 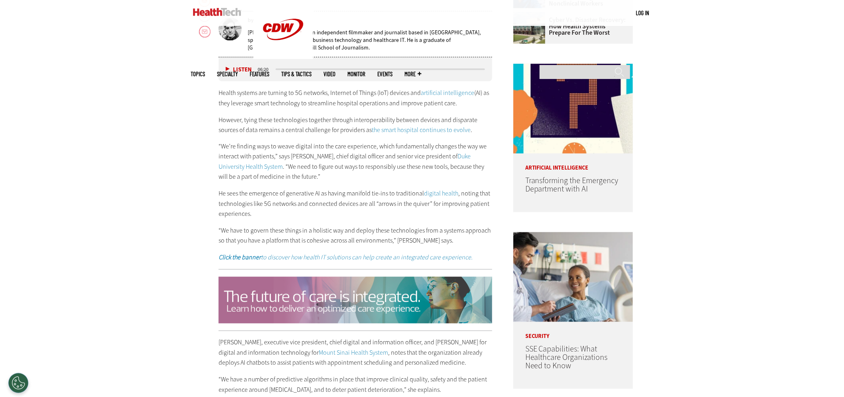 What do you see at coordinates (355, 236) in the screenshot?
I see `p: “We have to govern these things in a holistic way and deploy these technologies from a systems ap...` at bounding box center [355, 236].